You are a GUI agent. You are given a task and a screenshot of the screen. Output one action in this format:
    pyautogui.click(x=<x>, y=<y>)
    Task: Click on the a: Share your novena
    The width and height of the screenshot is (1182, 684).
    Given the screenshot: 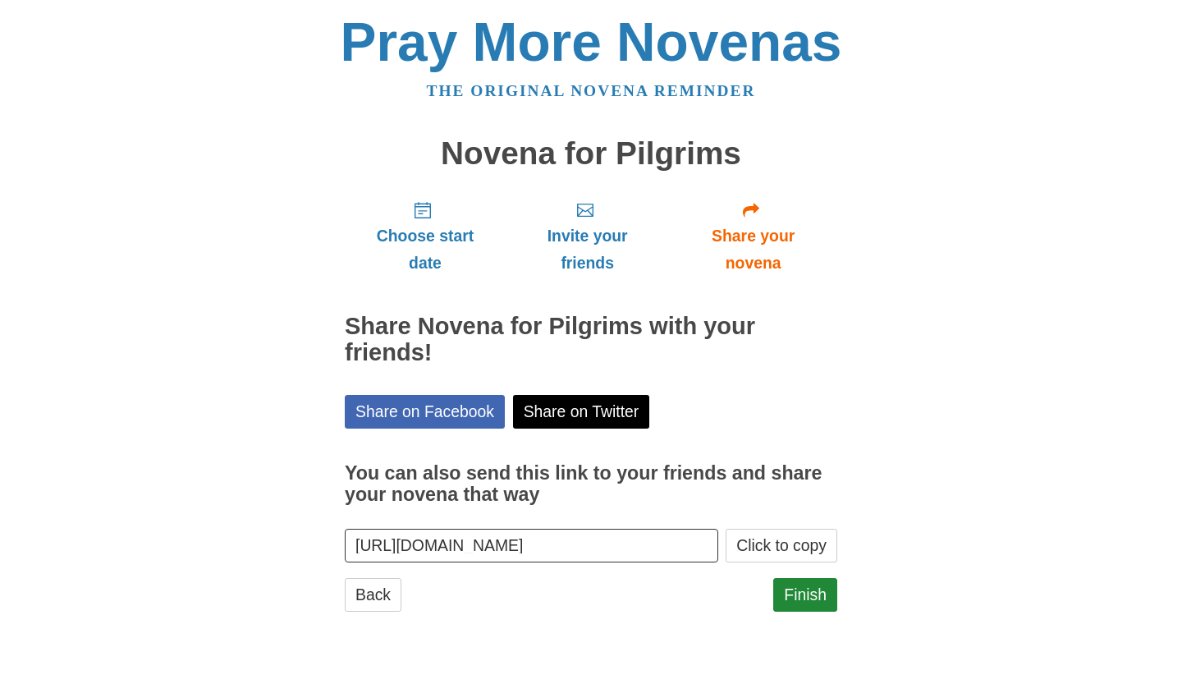 What is the action you would take?
    pyautogui.click(x=753, y=236)
    